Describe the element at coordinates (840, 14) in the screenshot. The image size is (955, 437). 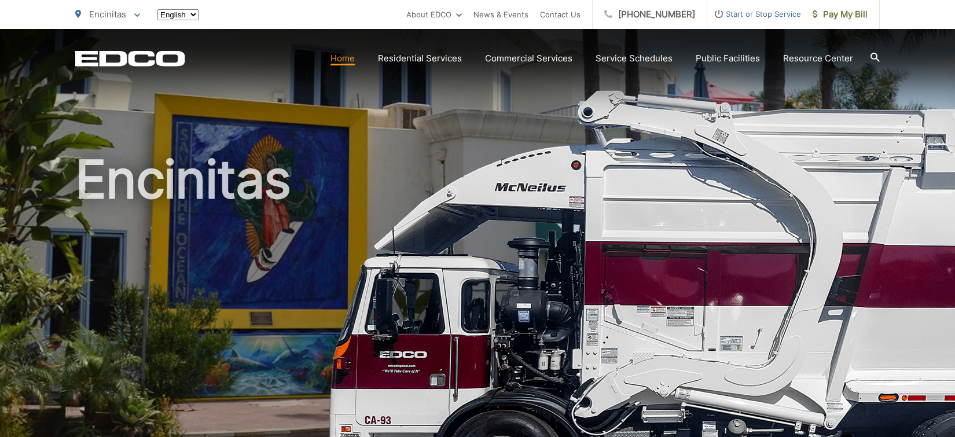
I see `span: Pay My Bill` at that location.